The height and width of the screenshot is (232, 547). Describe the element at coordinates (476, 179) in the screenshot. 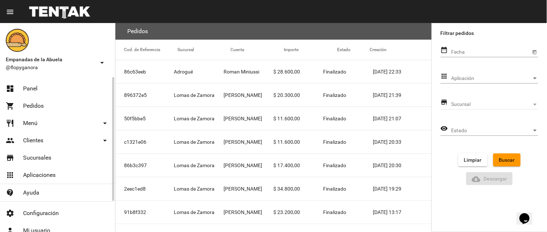

I see `mat-icon: Descargar Reporte` at that location.